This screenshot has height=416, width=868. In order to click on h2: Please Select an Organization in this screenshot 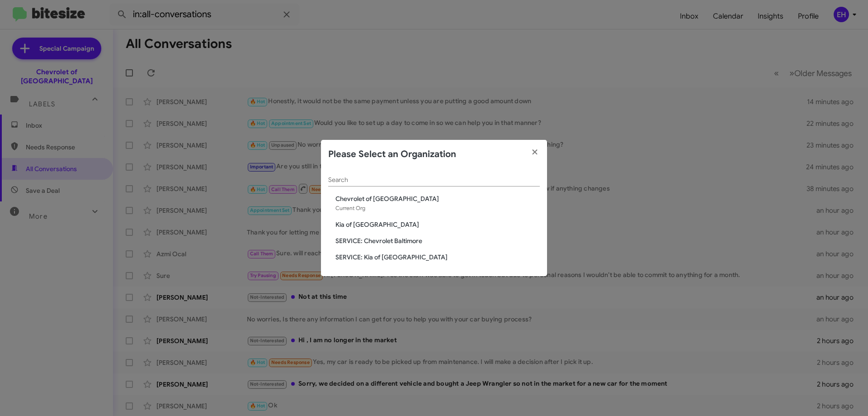, I will do `click(392, 154)`.